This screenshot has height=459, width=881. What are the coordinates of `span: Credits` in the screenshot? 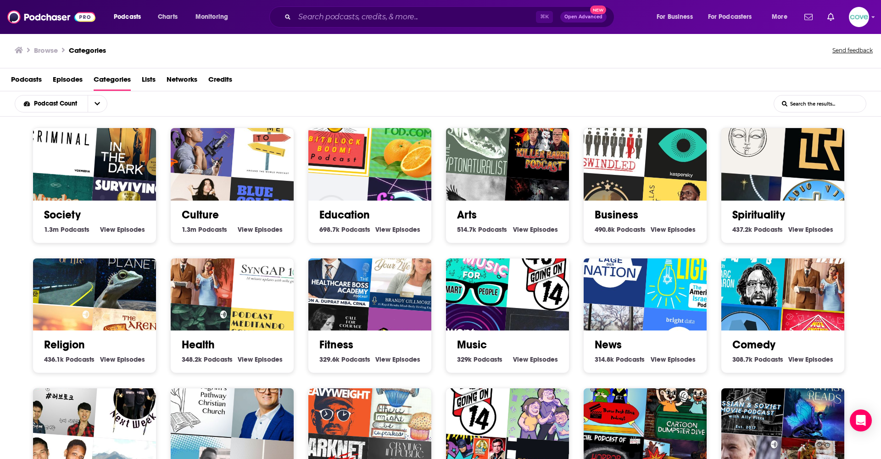 It's located at (220, 81).